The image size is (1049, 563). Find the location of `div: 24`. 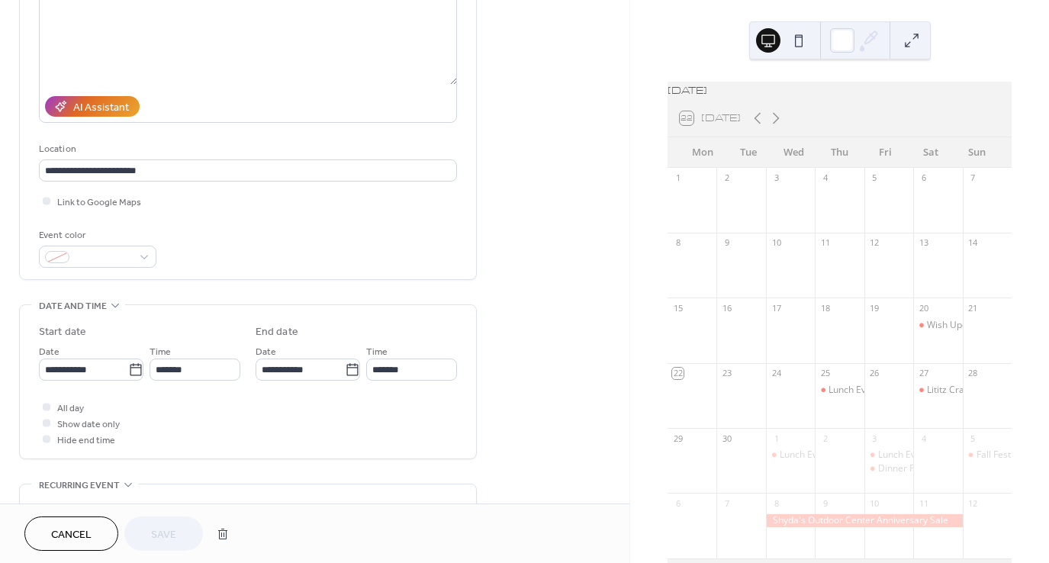

div: 24 is located at coordinates (776, 373).